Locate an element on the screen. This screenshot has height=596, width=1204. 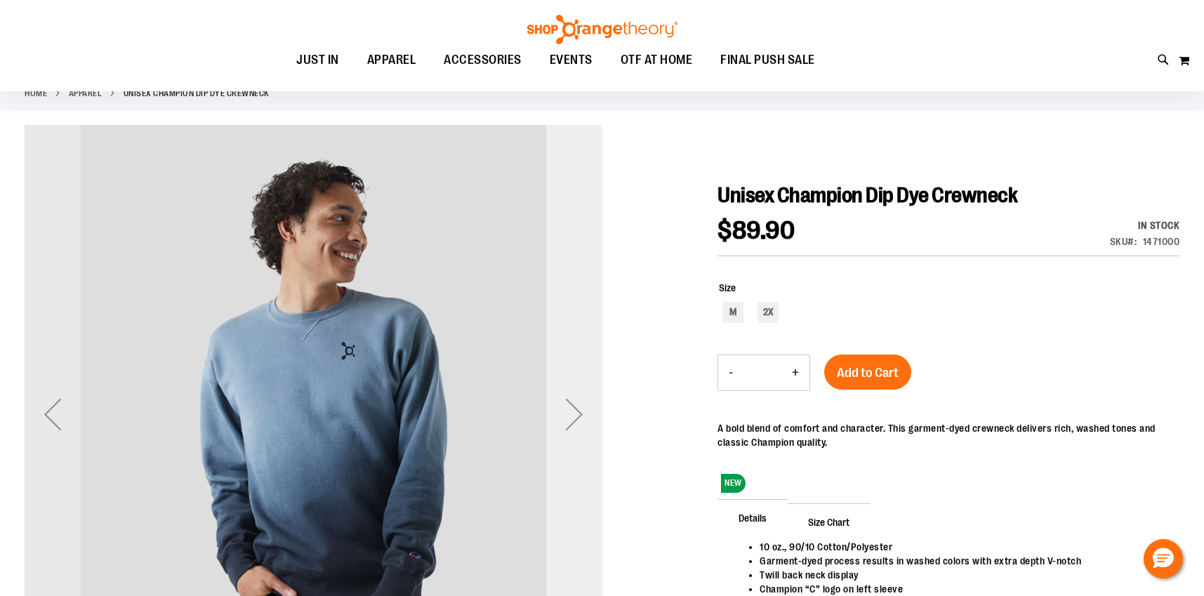
span: FINAL PUSH SALE is located at coordinates (767, 60).